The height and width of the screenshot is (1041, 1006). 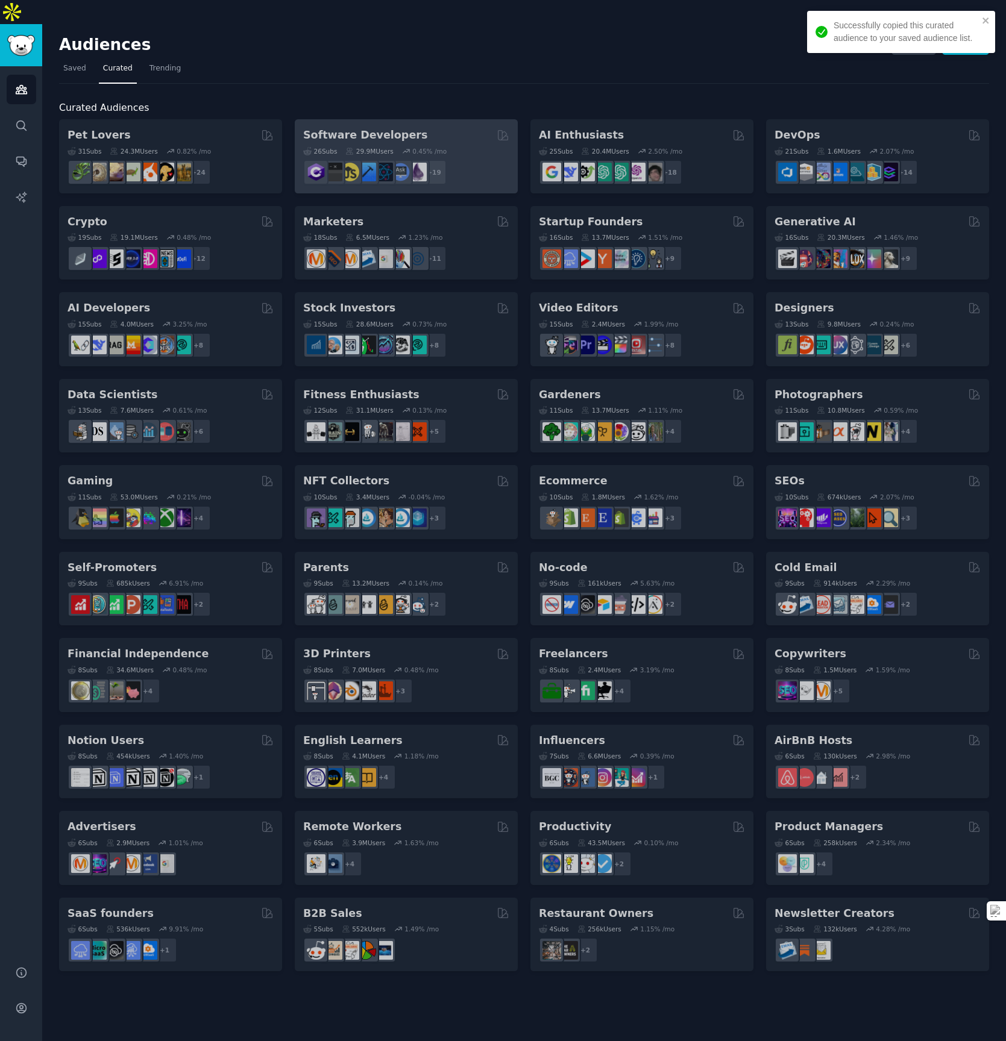 I want to click on a: Saved, so click(x=75, y=71).